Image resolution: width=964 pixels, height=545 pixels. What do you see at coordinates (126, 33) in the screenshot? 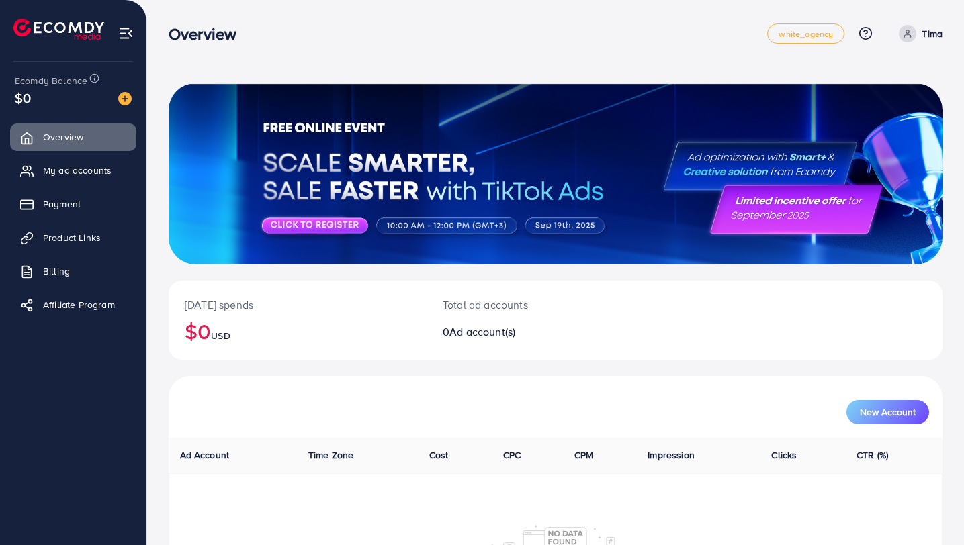
I see `img: menu` at bounding box center [126, 33].